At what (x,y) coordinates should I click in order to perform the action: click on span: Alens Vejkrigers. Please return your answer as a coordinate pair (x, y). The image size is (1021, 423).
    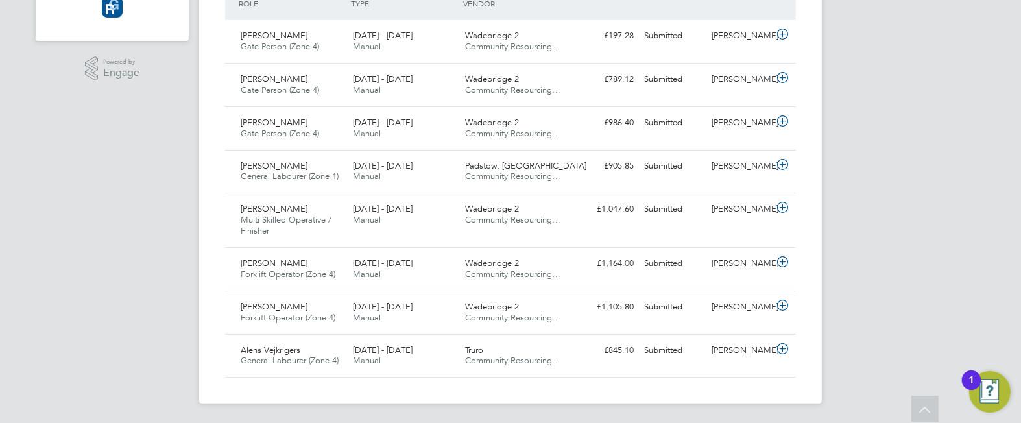
    Looking at the image, I should click on (270, 350).